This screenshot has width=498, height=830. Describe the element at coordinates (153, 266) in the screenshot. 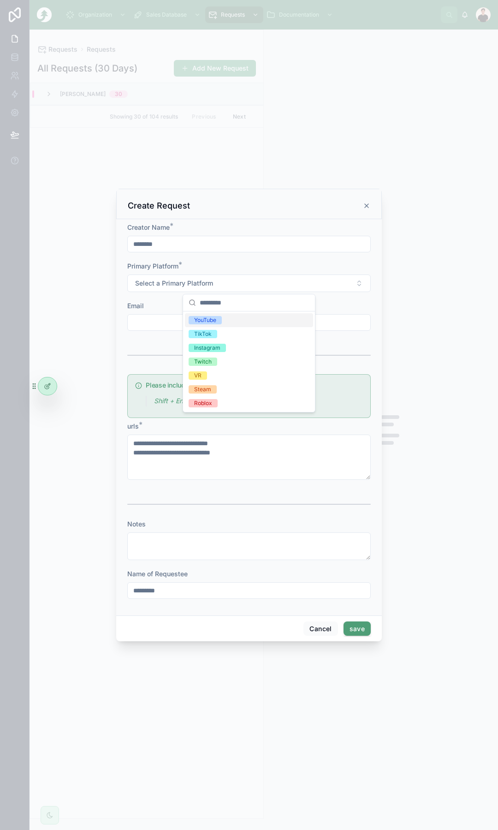

I see `span: Primary Platform` at that location.